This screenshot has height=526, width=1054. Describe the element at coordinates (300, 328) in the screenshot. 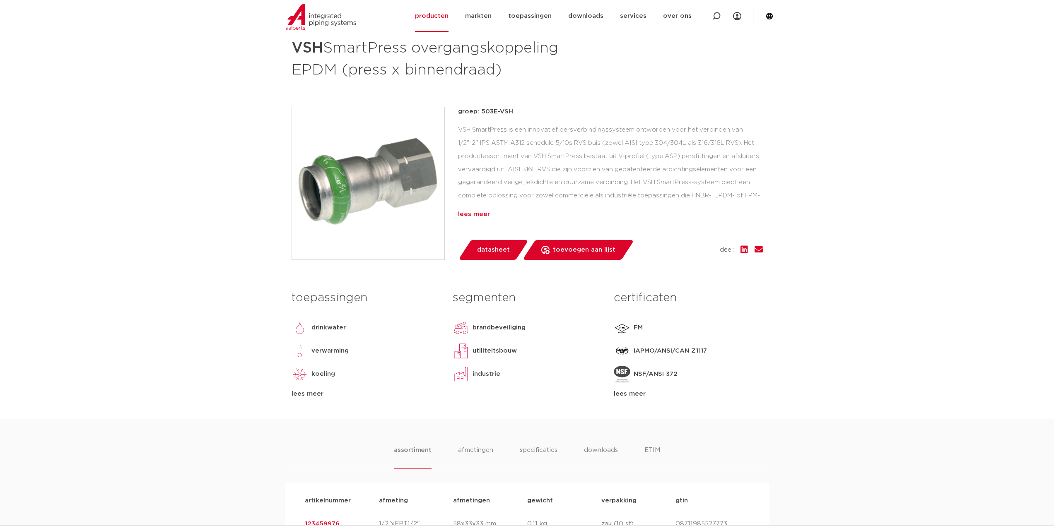

I see `img: drinkwater` at that location.